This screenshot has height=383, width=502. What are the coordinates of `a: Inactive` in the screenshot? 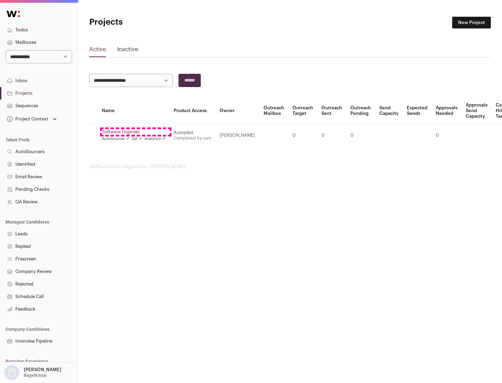 It's located at (128, 51).